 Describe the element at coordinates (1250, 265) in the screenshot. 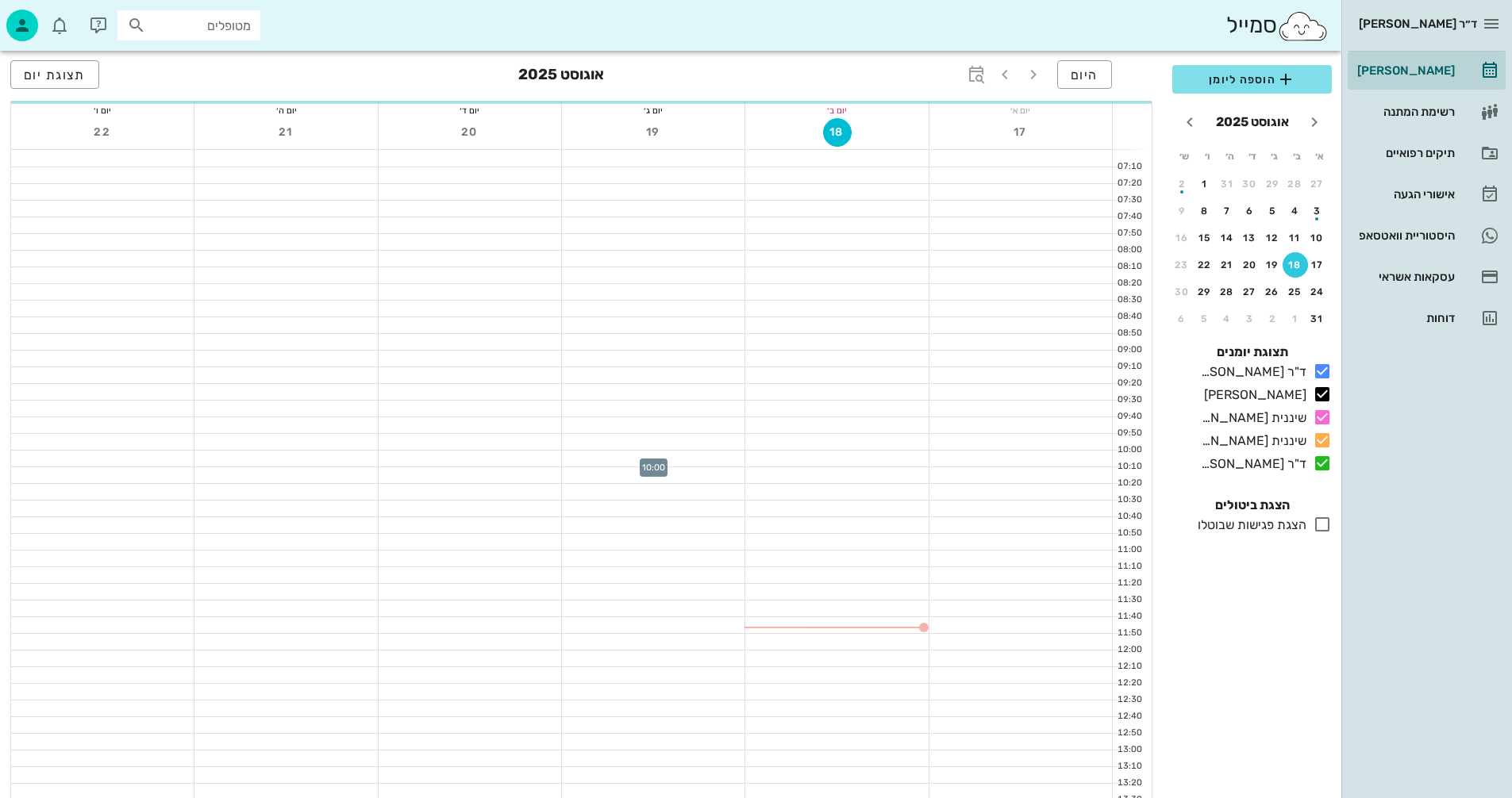

I see `div: 20` at that location.